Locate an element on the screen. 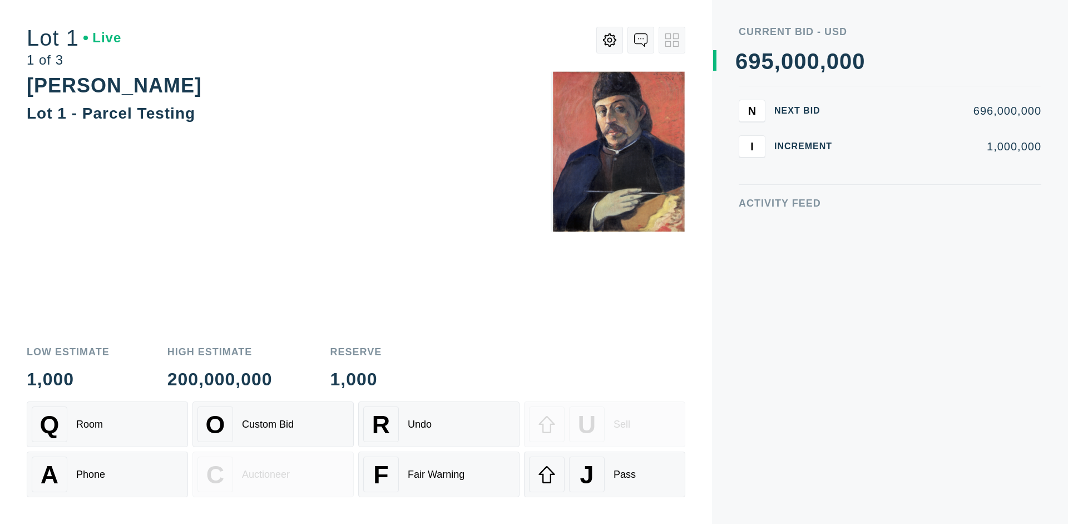 The height and width of the screenshot is (524, 1068). button: JPass is located at coordinates (605, 474).